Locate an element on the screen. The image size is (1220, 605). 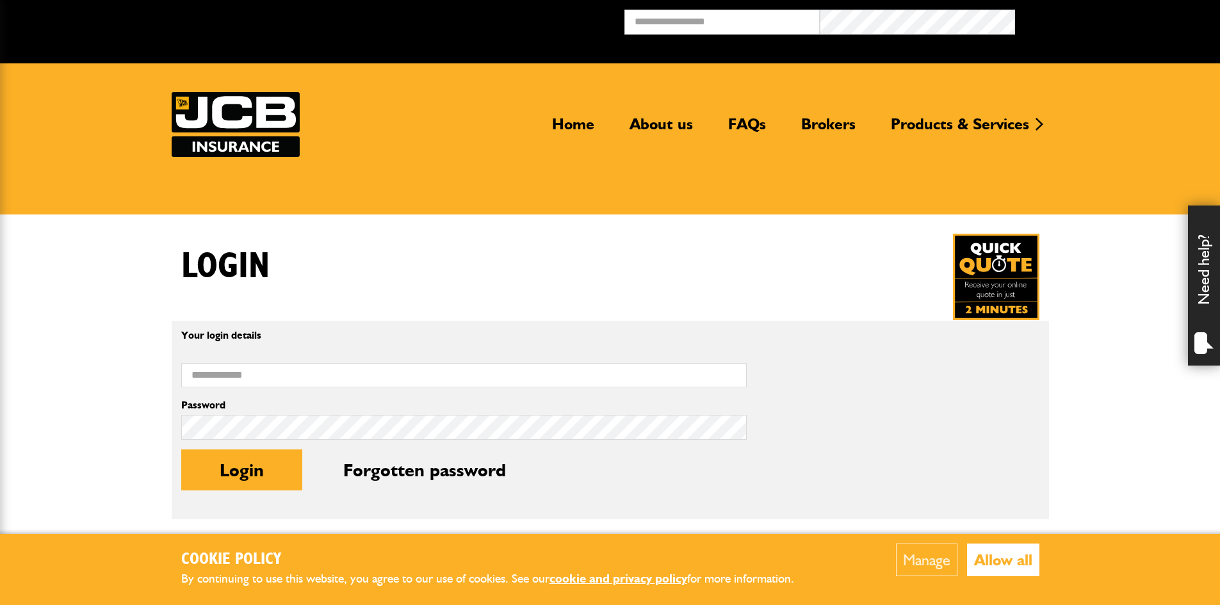
a: Home is located at coordinates (573, 129).